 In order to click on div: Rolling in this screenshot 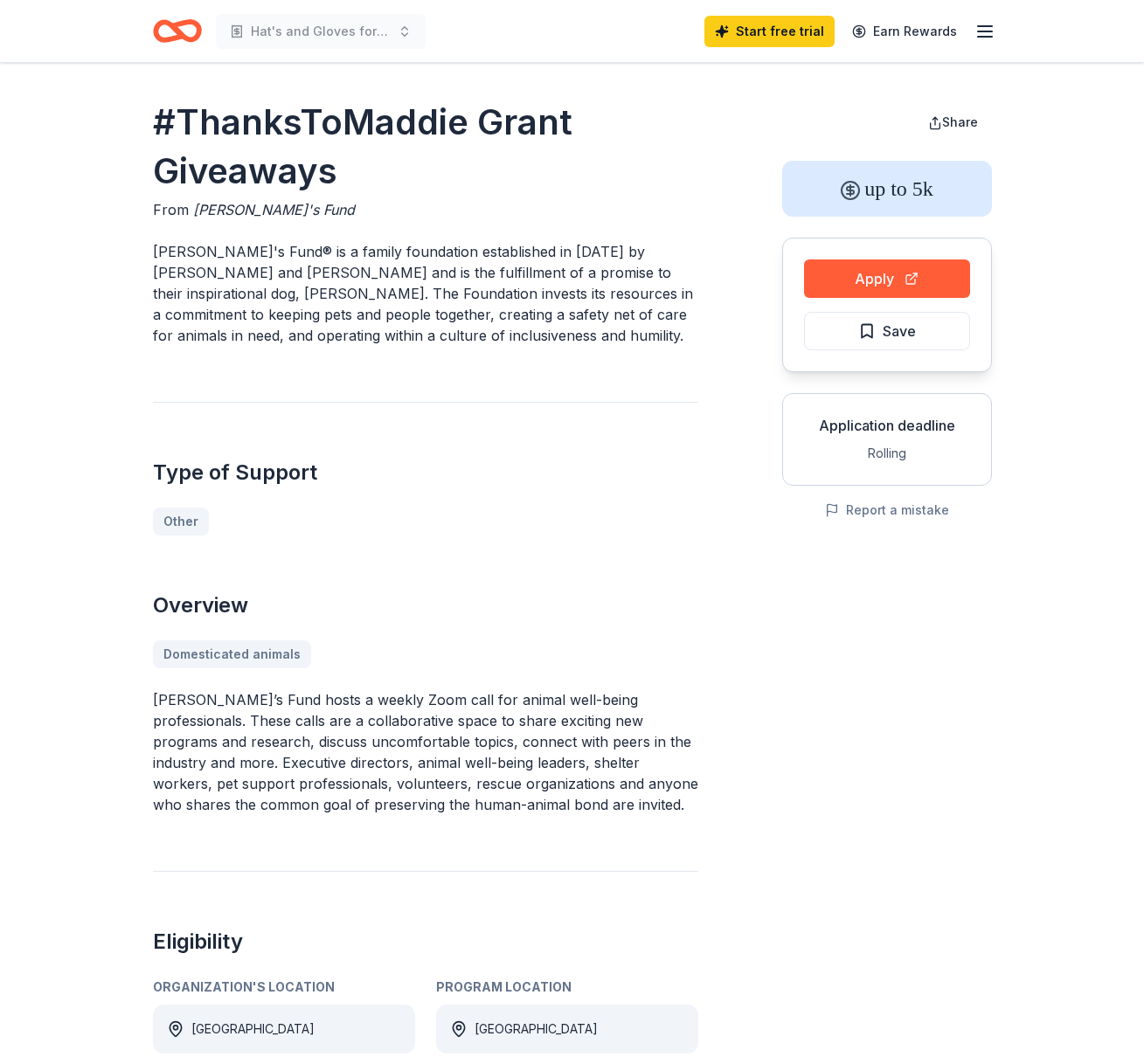, I will do `click(887, 454)`.